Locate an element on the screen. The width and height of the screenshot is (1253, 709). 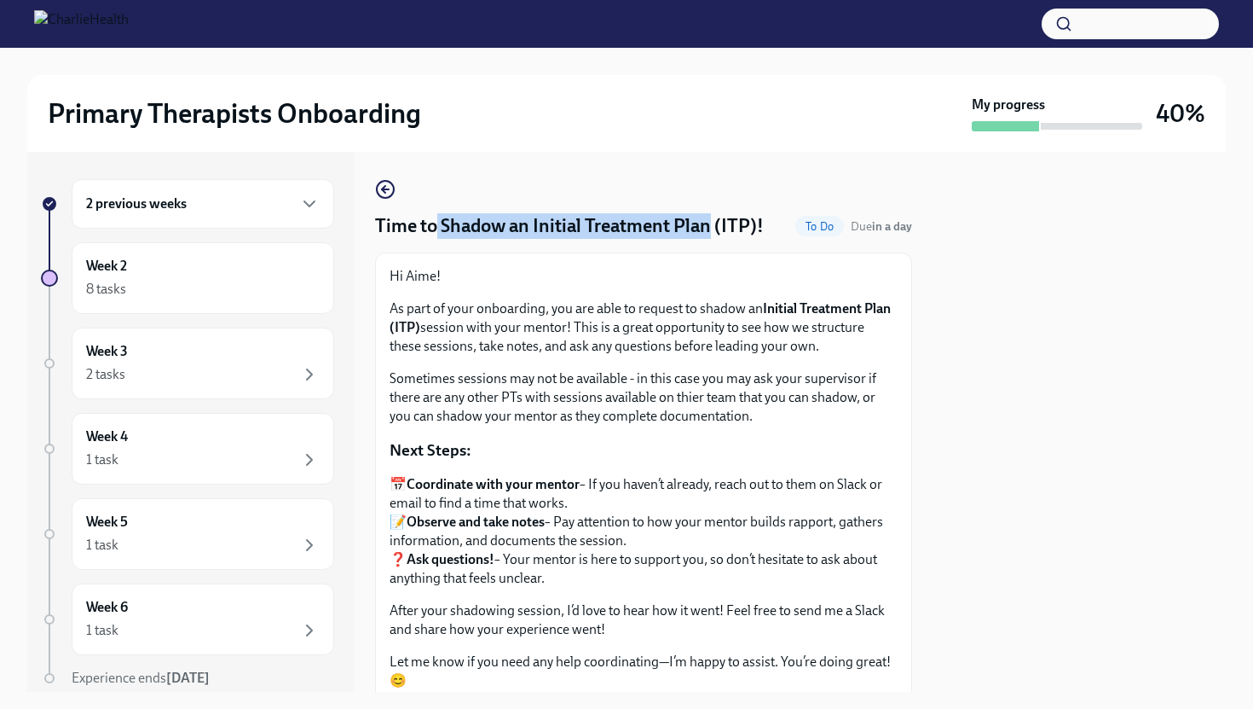
p: As part of your onboarding, you are able to request to shadow an session with your mentor! This i... is located at coordinates (644, 327).